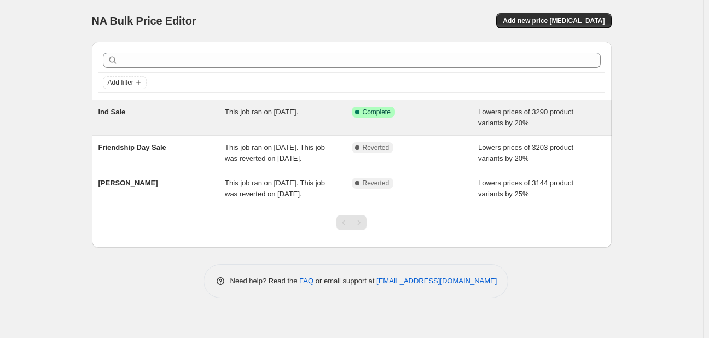 The image size is (709, 338). Describe the element at coordinates (345, 281) in the screenshot. I see `span: or email support at` at that location.